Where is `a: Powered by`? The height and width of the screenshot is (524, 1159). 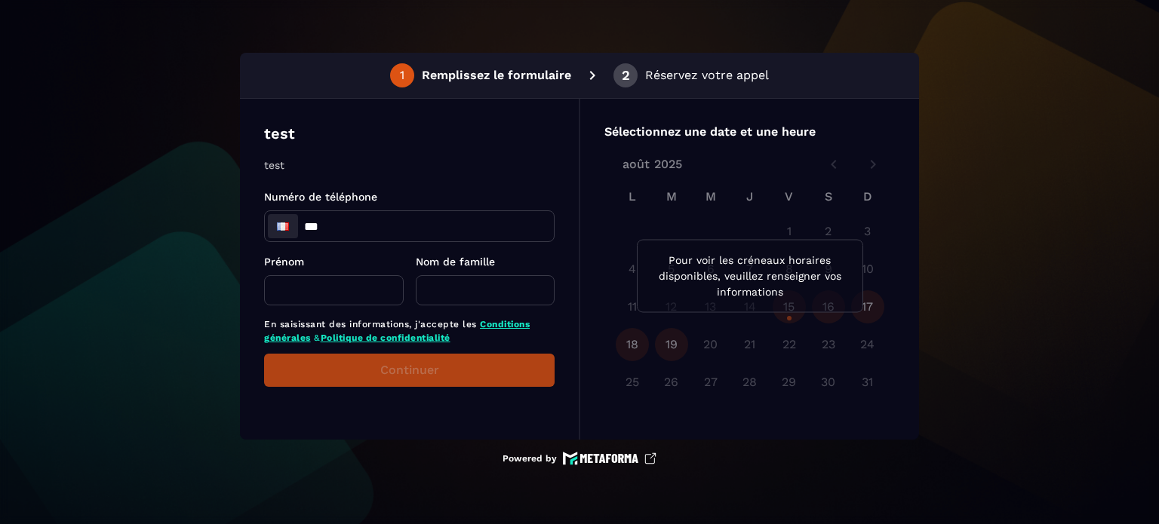 a: Powered by is located at coordinates (579, 459).